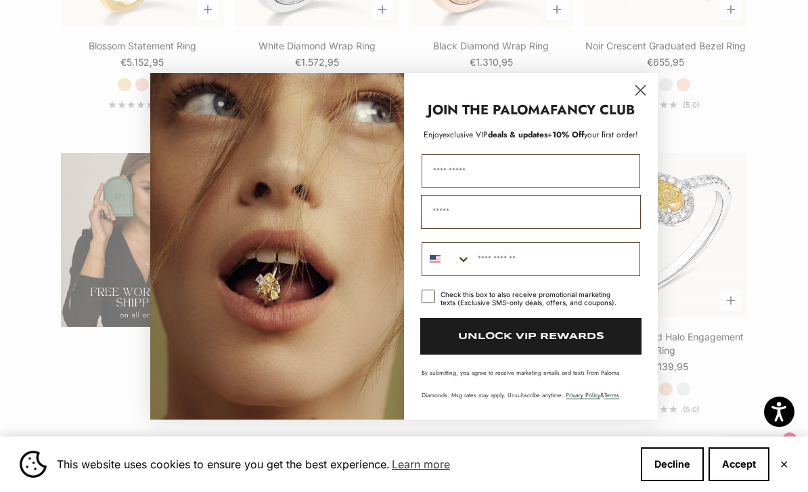  Describe the element at coordinates (672, 464) in the screenshot. I see `button: Decline` at that location.